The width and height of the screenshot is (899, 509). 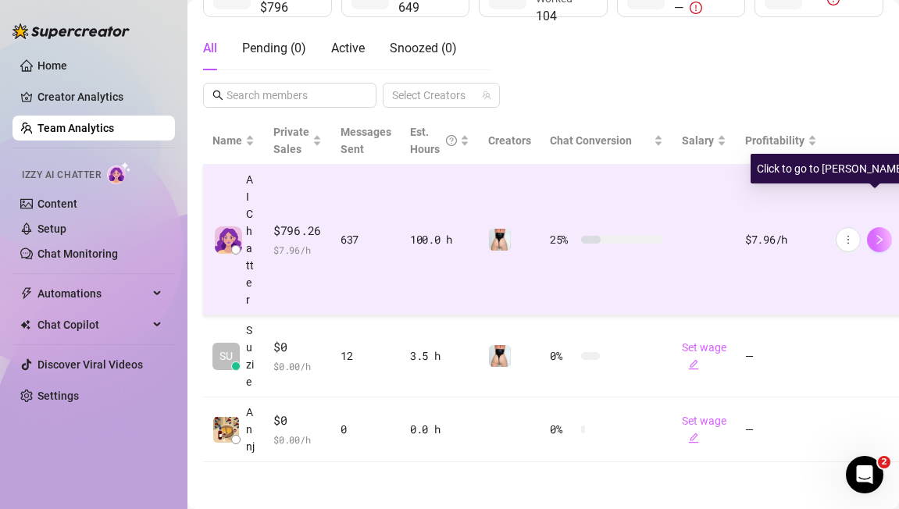 What do you see at coordinates (775, 141) in the screenshot?
I see `span: Profitability` at bounding box center [775, 141].